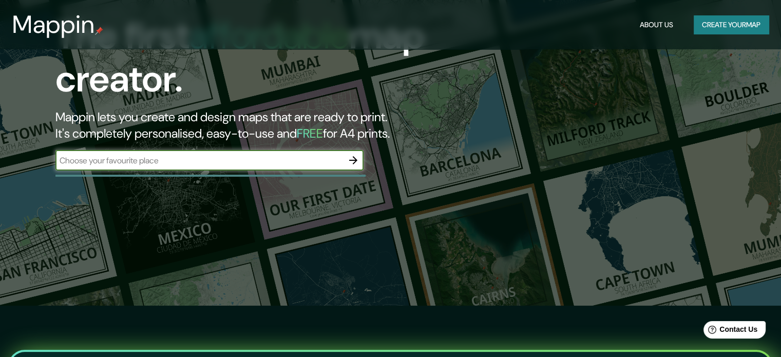 Image resolution: width=781 pixels, height=357 pixels. I want to click on span: Contact Us, so click(49, 12).